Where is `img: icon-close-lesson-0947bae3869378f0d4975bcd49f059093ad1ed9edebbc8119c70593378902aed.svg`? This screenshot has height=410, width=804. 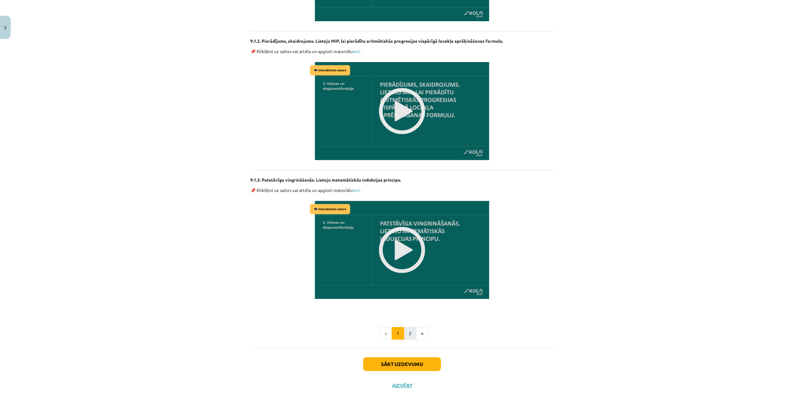 img: icon-close-lesson-0947bae3869378f0d4975bcd49f059093ad1ed9edebbc8119c70593378902aed.svg is located at coordinates (5, 28).